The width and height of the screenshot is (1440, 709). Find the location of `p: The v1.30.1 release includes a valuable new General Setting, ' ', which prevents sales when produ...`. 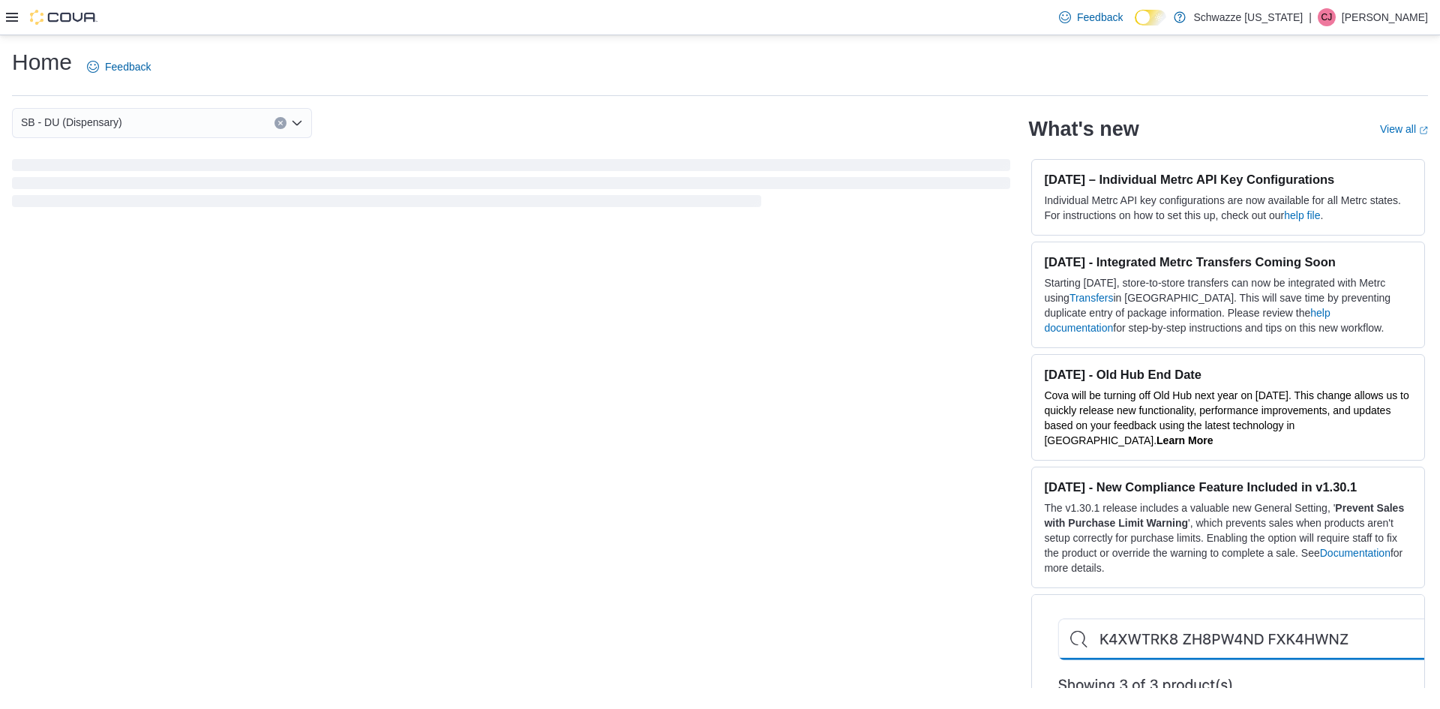

p: The v1.30.1 release includes a valuable new General Setting, ' ', which prevents sales when produ... is located at coordinates (1228, 538).